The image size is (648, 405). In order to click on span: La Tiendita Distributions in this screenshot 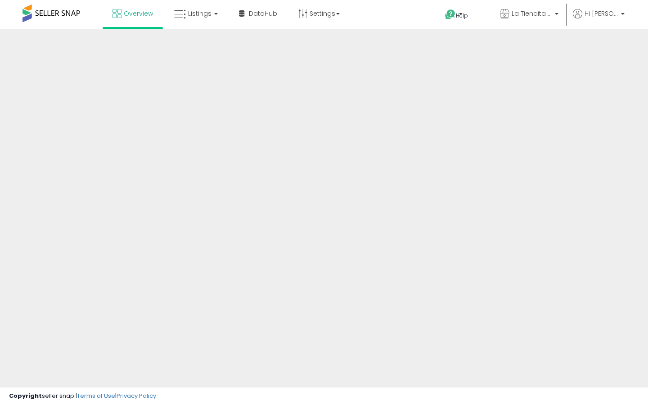, I will do `click(532, 13)`.